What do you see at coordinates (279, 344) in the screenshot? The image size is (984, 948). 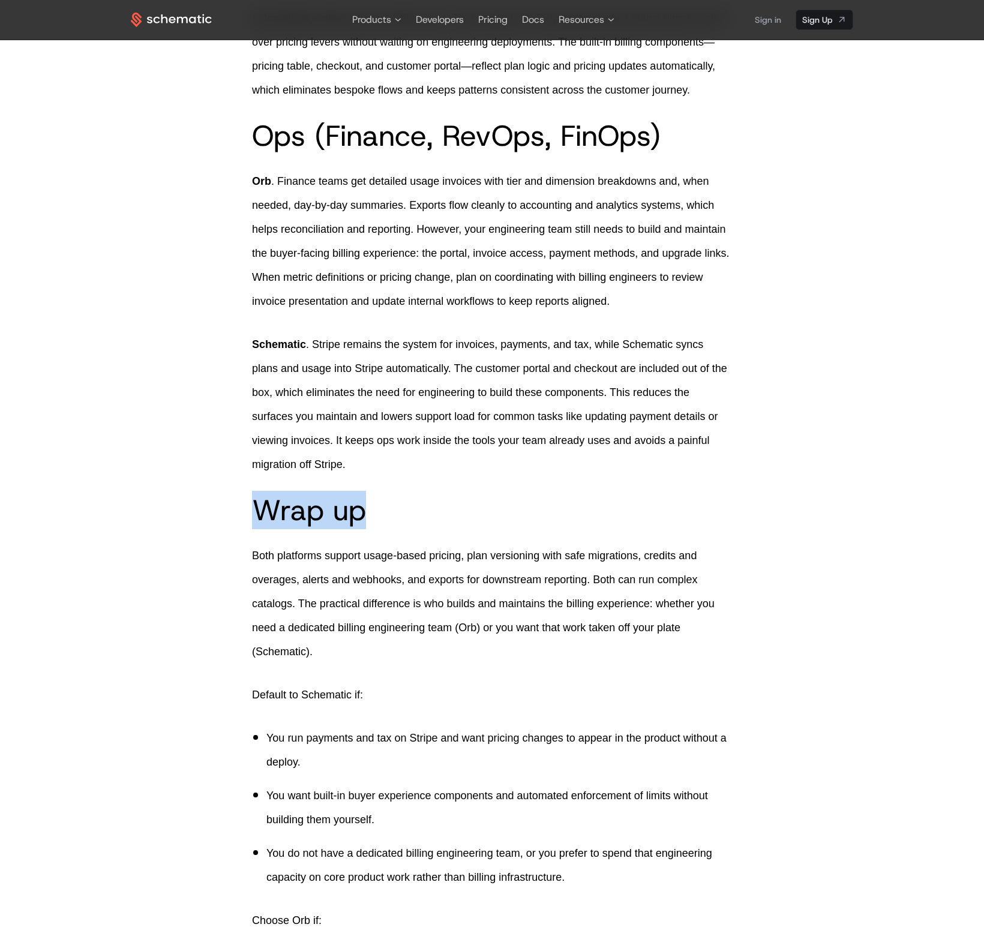 I see `span: Schematic` at bounding box center [279, 344].